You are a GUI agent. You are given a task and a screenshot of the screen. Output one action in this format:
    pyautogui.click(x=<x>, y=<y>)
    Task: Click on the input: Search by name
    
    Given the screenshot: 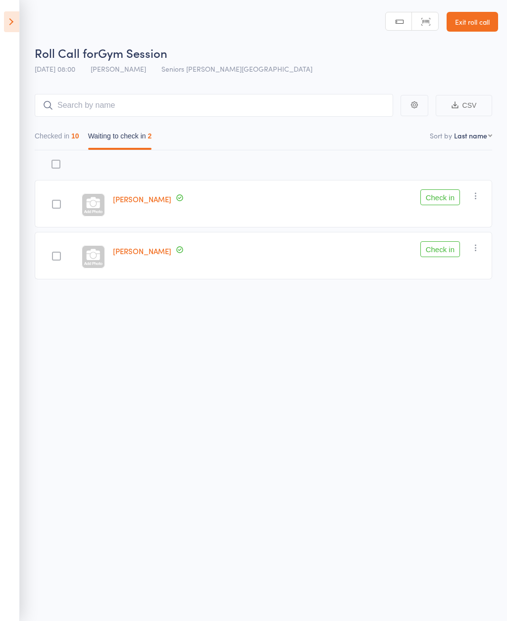 What is the action you would take?
    pyautogui.click(x=214, y=105)
    